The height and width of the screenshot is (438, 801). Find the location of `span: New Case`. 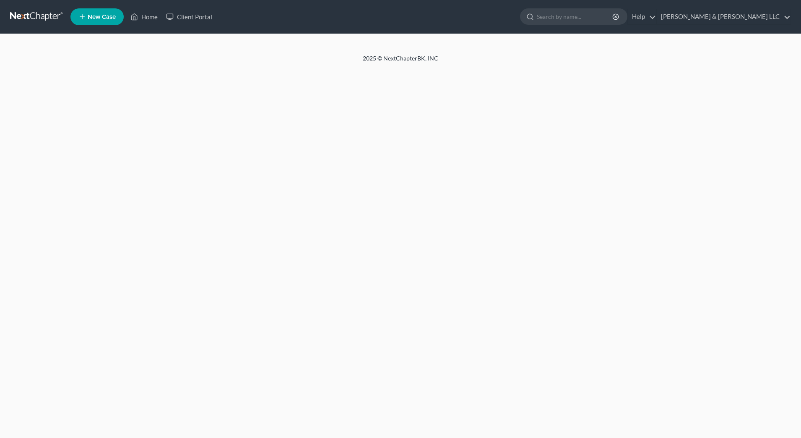

span: New Case is located at coordinates (102, 17).